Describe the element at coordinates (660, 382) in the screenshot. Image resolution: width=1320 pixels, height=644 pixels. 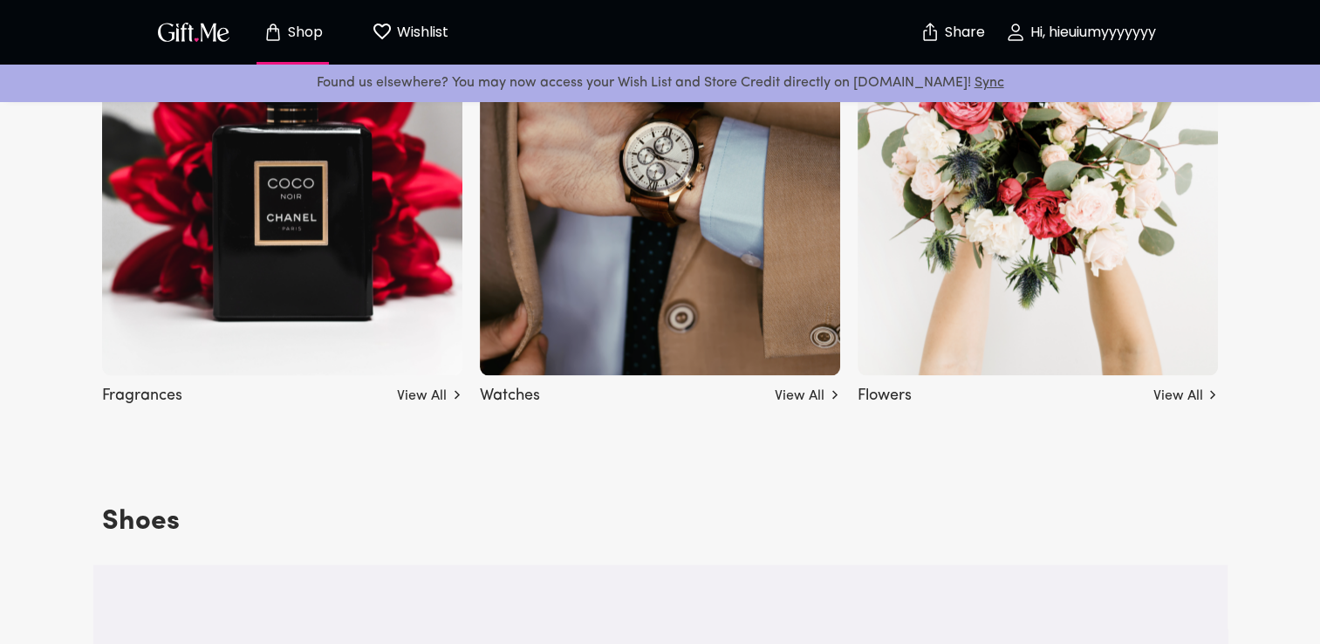
I see `a: Watches` at that location.